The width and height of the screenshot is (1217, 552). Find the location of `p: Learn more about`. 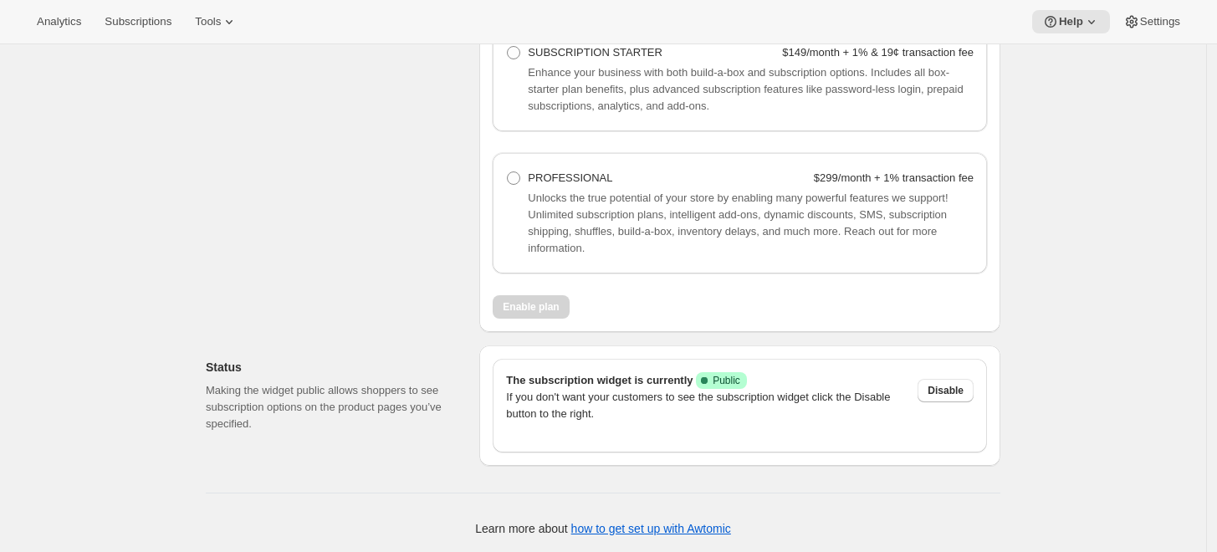

p: Learn more about is located at coordinates (603, 529).